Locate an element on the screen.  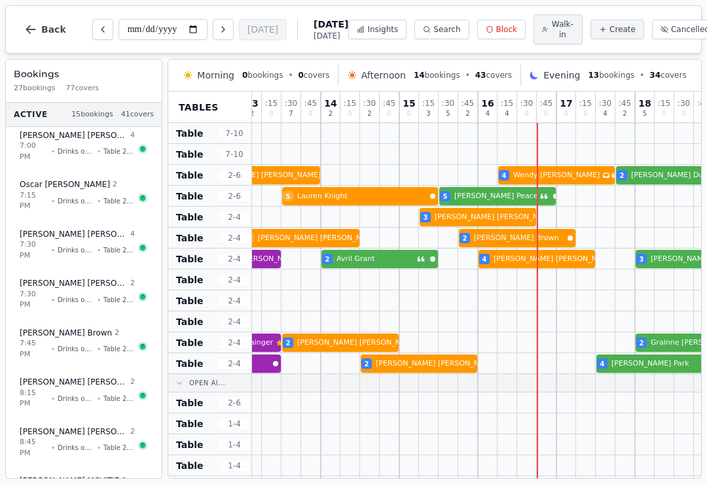
span: 7:00 PM is located at coordinates (34, 151).